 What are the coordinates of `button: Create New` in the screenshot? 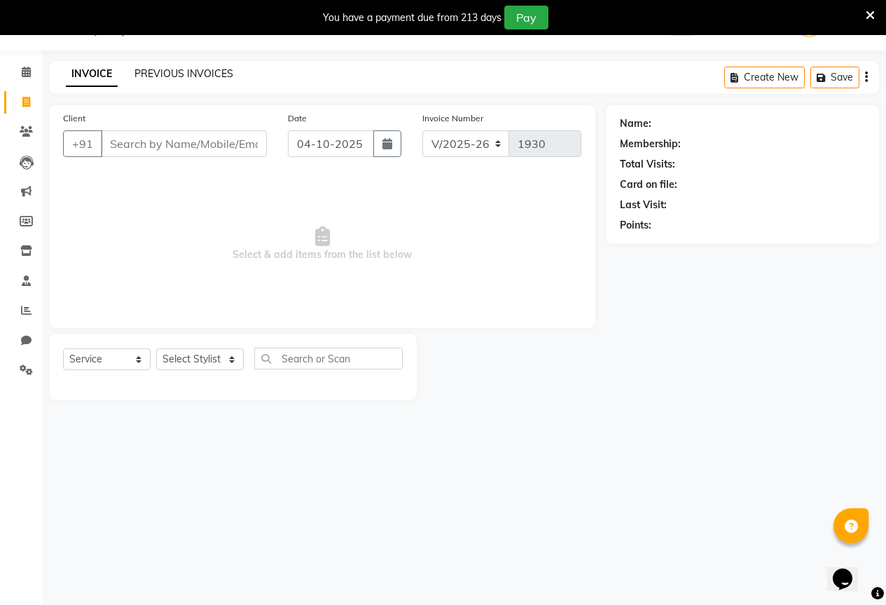 It's located at (764, 77).